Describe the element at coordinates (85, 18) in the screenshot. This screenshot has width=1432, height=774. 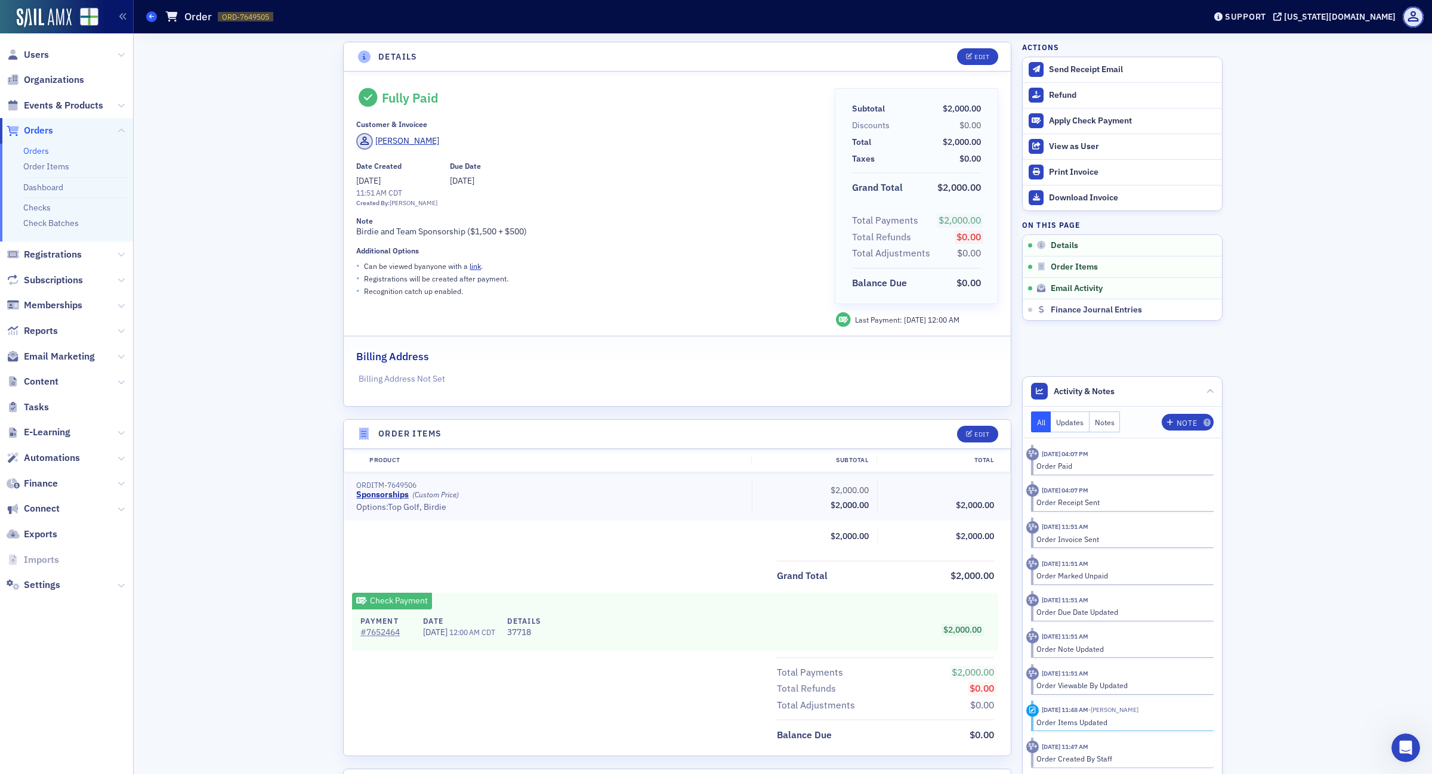
I see `a: View Homepage` at that location.